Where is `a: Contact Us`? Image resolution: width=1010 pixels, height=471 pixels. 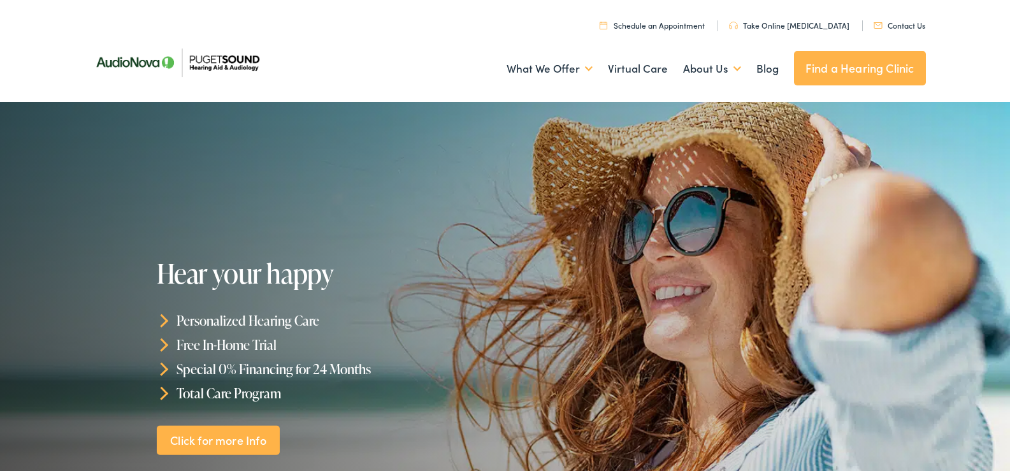 a: Contact Us is located at coordinates (899, 25).